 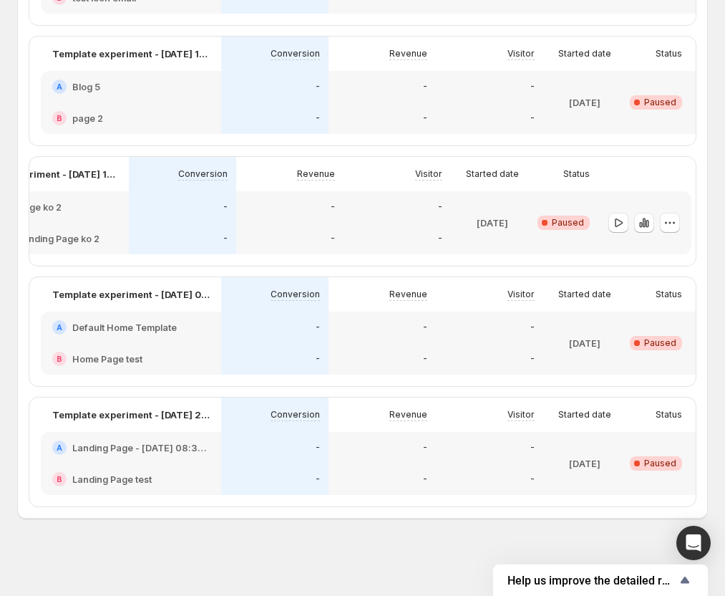 I want to click on h2: Home Page test, so click(x=107, y=359).